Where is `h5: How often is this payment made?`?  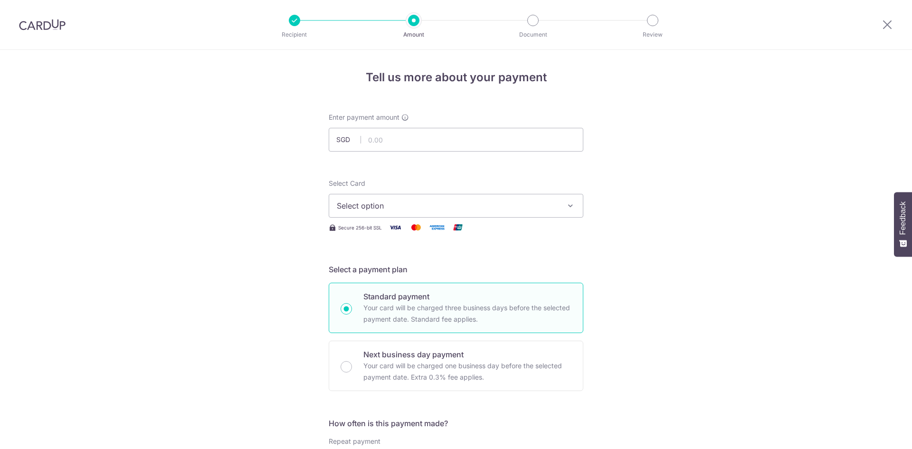
h5: How often is this payment made? is located at coordinates (456, 423).